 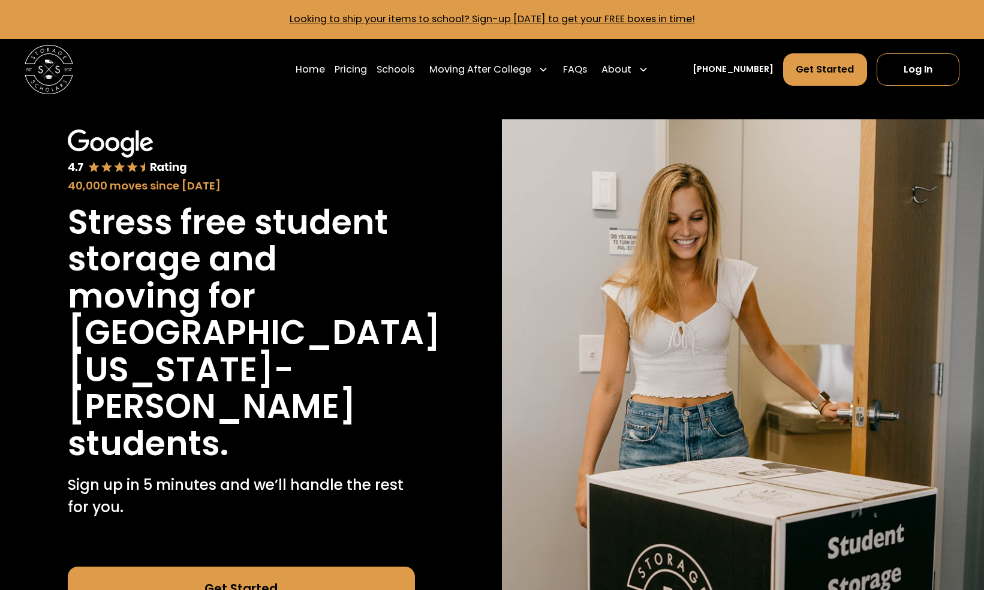 I want to click on h1: students., so click(x=148, y=444).